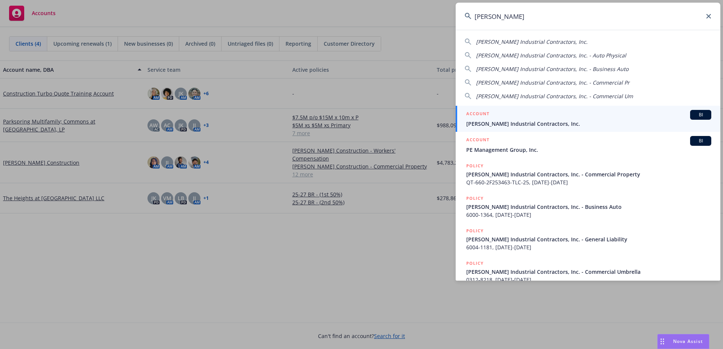 The width and height of the screenshot is (723, 349). What do you see at coordinates (688, 341) in the screenshot?
I see `span: Nova Assist` at bounding box center [688, 341].